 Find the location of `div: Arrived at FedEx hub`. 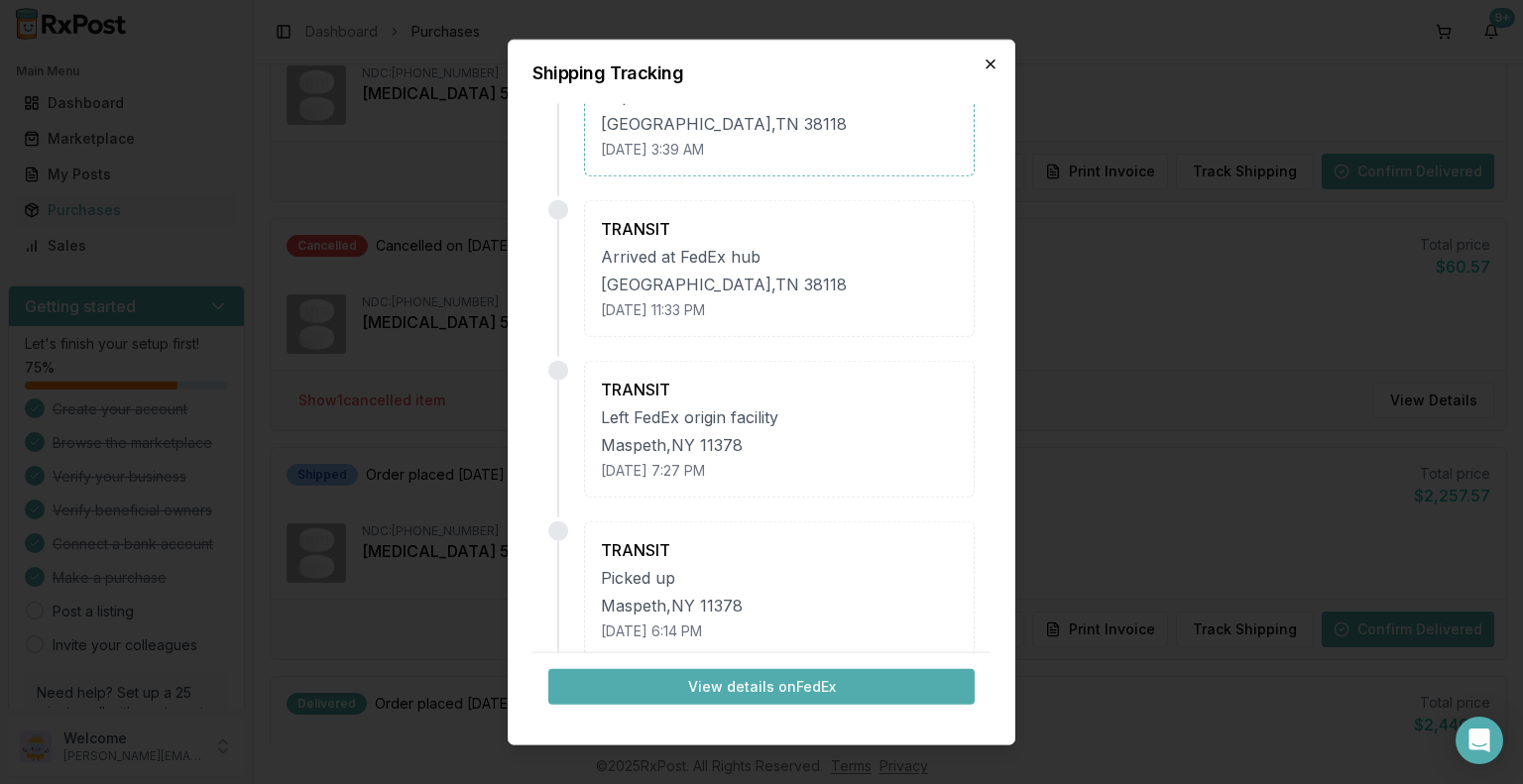

div: Arrived at FedEx hub is located at coordinates (779, 256).